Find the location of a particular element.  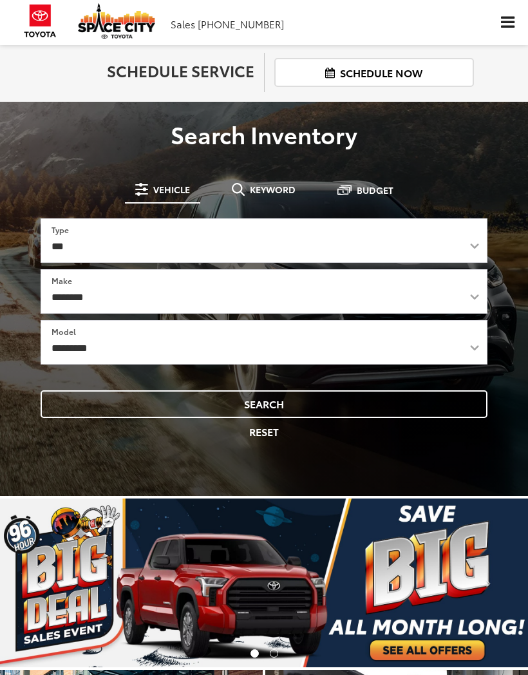

label: Type is located at coordinates (60, 229).